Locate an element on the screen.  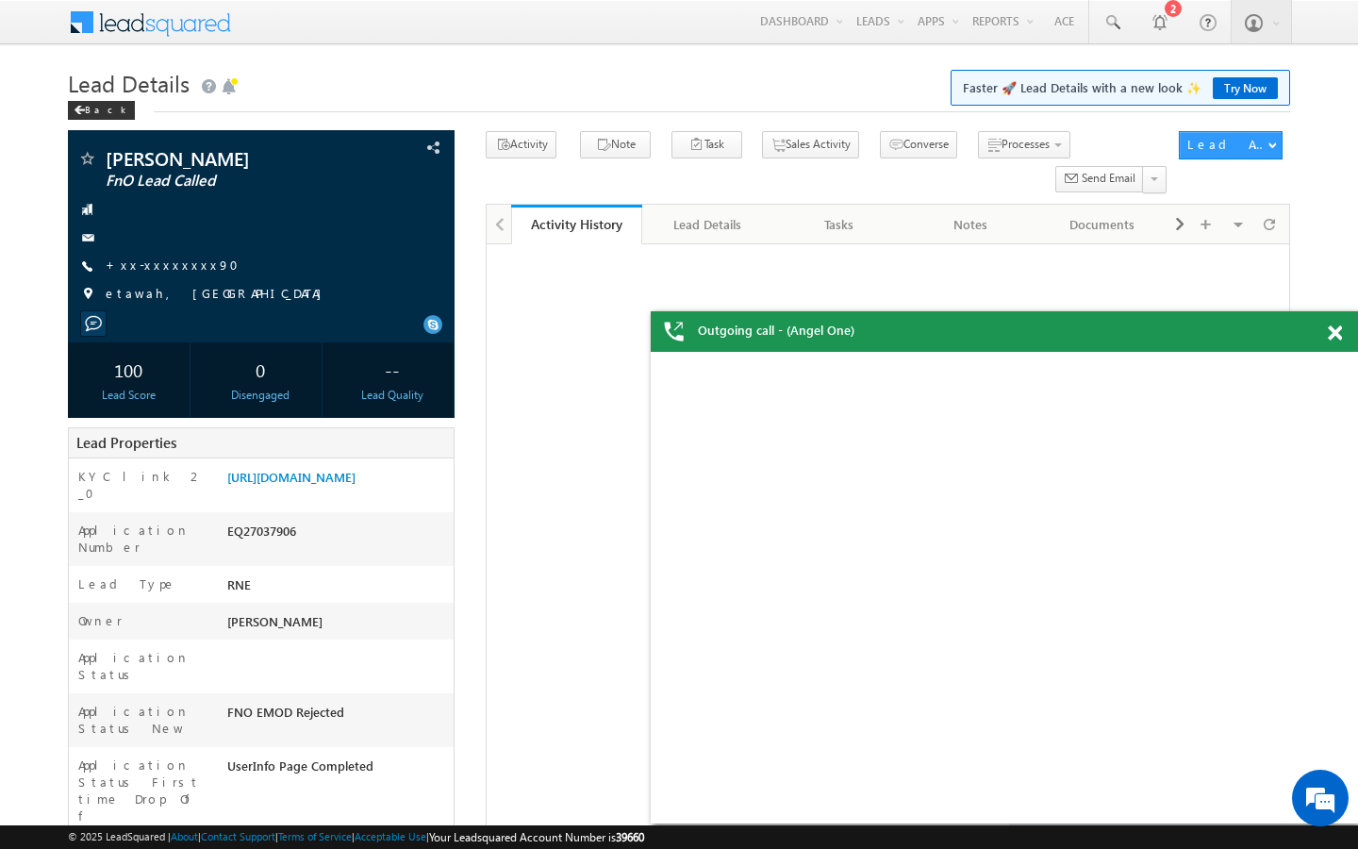
div: Lead Actions is located at coordinates (1227, 144).